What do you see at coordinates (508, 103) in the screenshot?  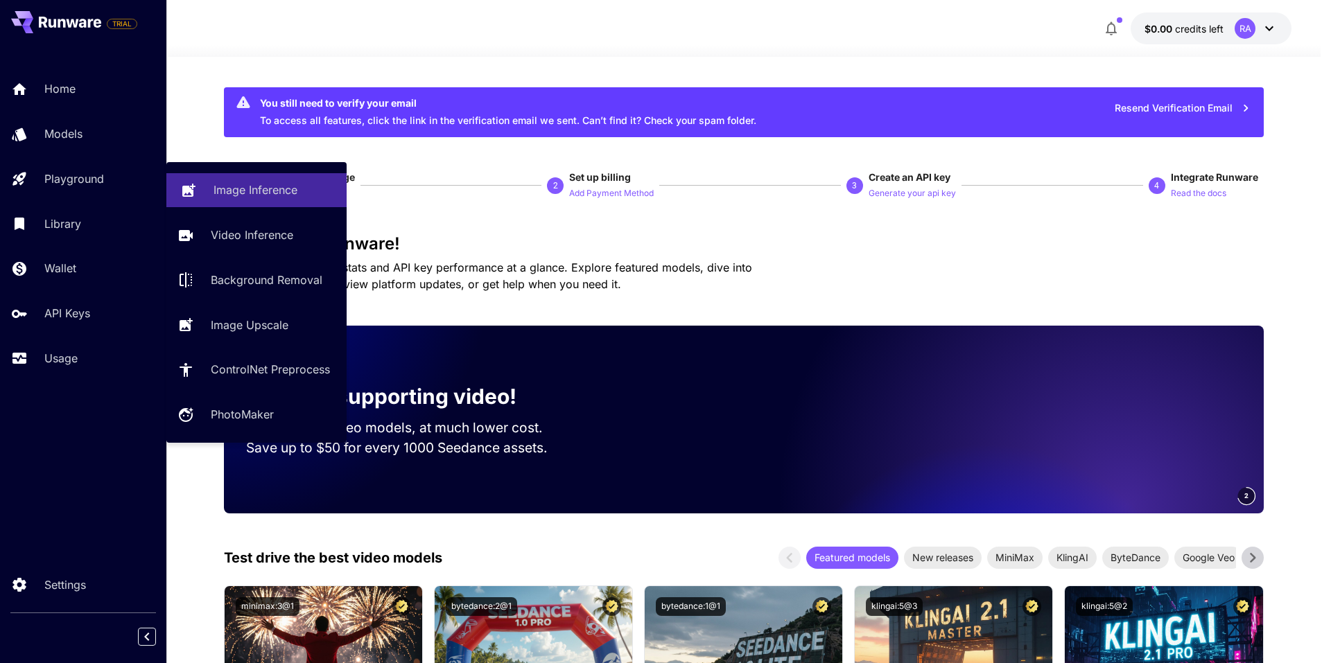 I see `div: You still need to verify your email` at bounding box center [508, 103].